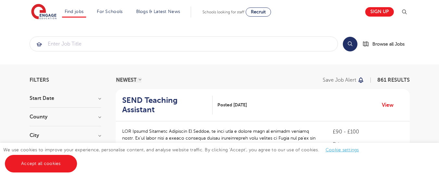 This screenshot has height=178, width=439. What do you see at coordinates (368, 132) in the screenshot?
I see `p: £90 - £100` at bounding box center [368, 132].